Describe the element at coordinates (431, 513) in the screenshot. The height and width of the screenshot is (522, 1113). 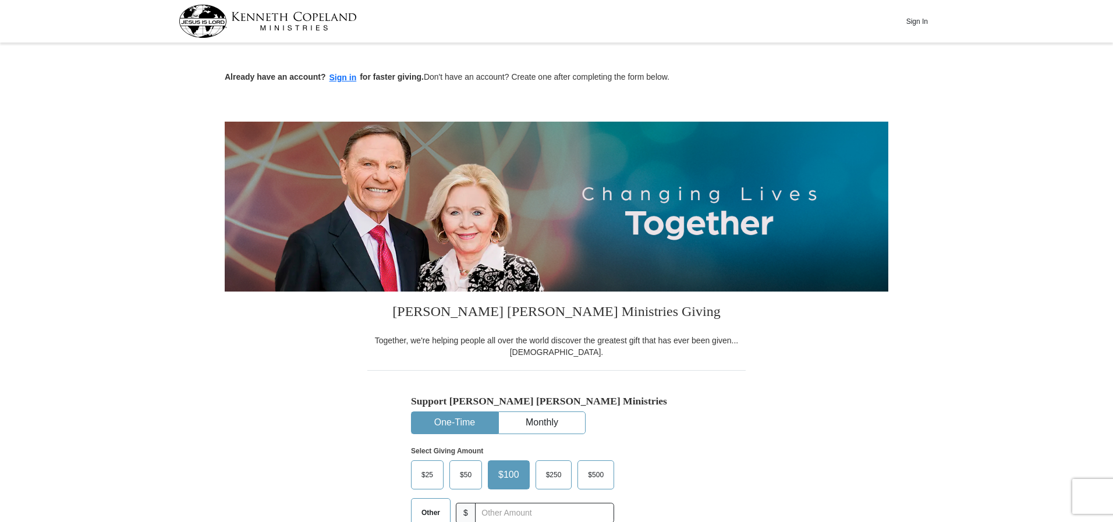
I see `span: Other` at that location.